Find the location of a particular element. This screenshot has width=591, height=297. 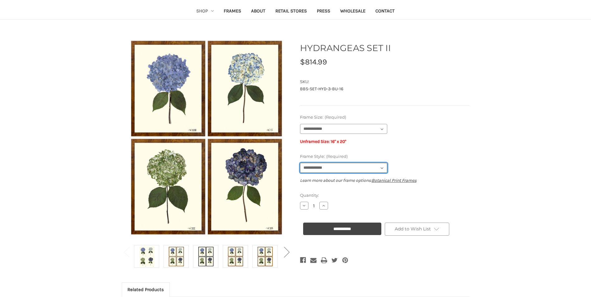

img: Gold Bamboo Frame is located at coordinates (265, 256).